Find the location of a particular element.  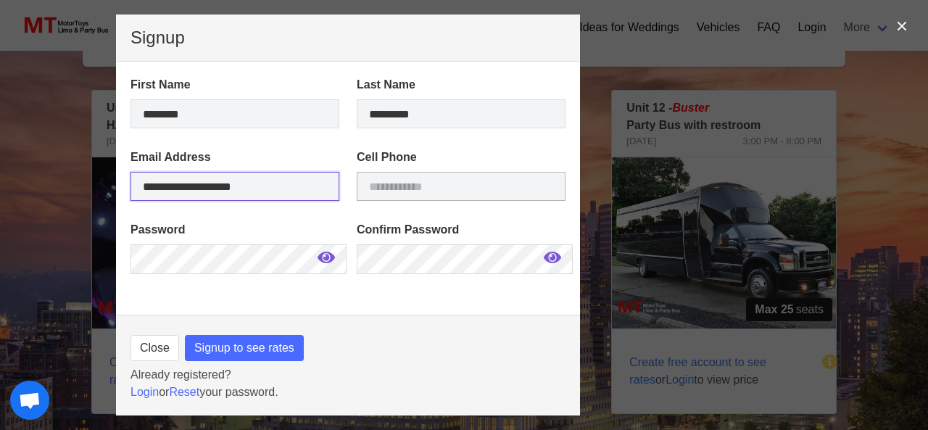

div: Open chat is located at coordinates (30, 400).